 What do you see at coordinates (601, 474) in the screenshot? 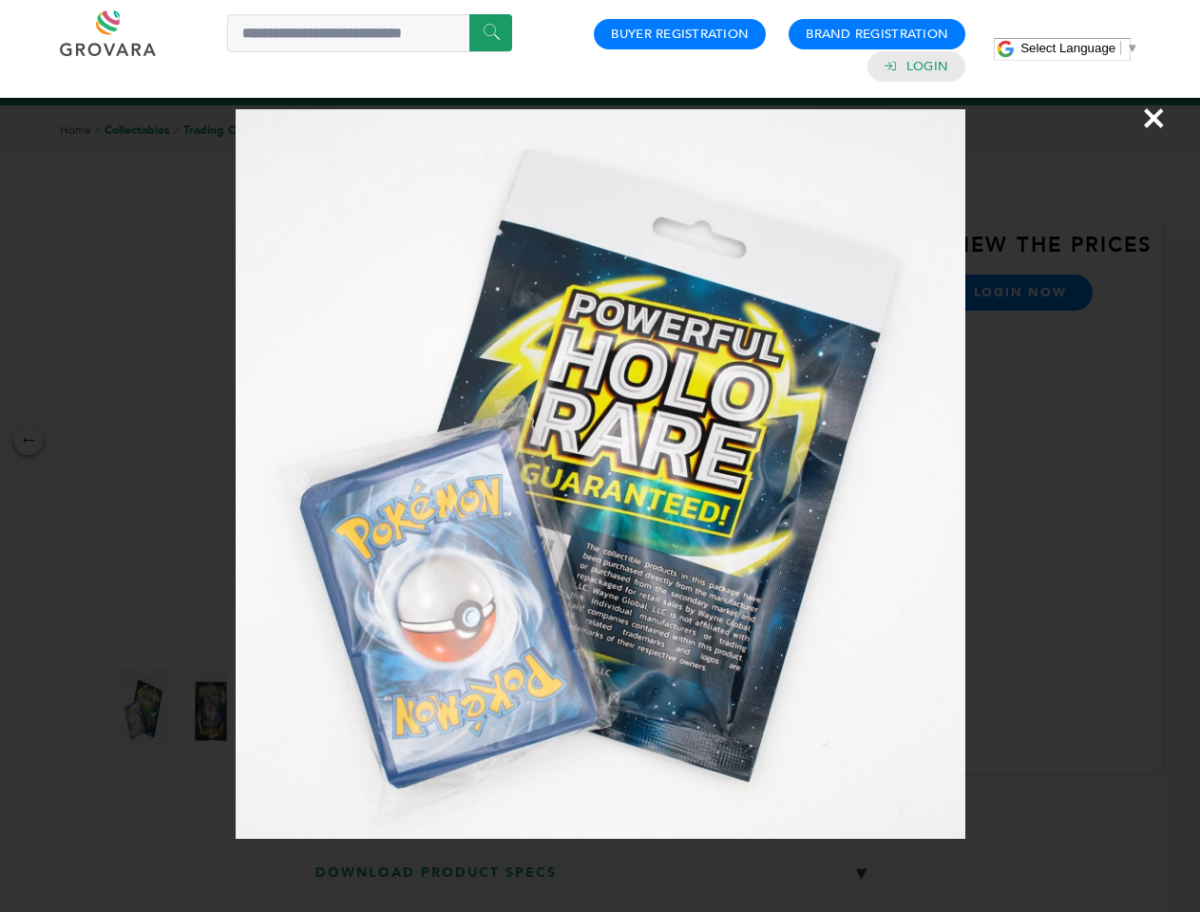
I see `img: Image Preview` at bounding box center [601, 474].